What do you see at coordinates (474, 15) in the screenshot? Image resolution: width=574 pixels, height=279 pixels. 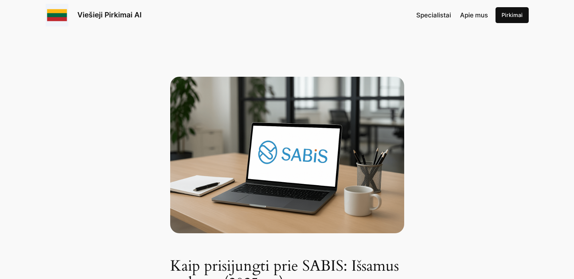 I see `span: Apie mus` at bounding box center [474, 15].